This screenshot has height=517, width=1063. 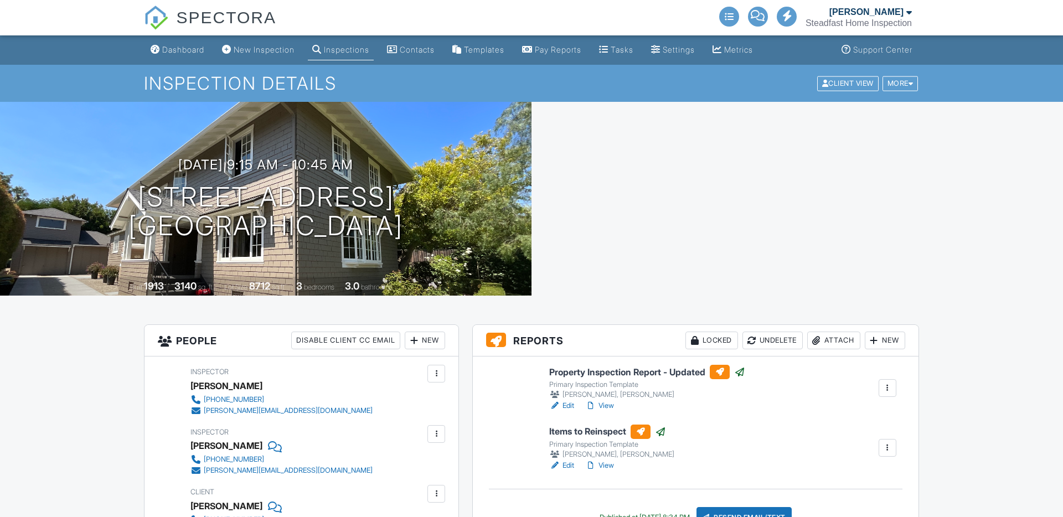 What do you see at coordinates (226, 17) in the screenshot?
I see `span: SPECTORA` at bounding box center [226, 17].